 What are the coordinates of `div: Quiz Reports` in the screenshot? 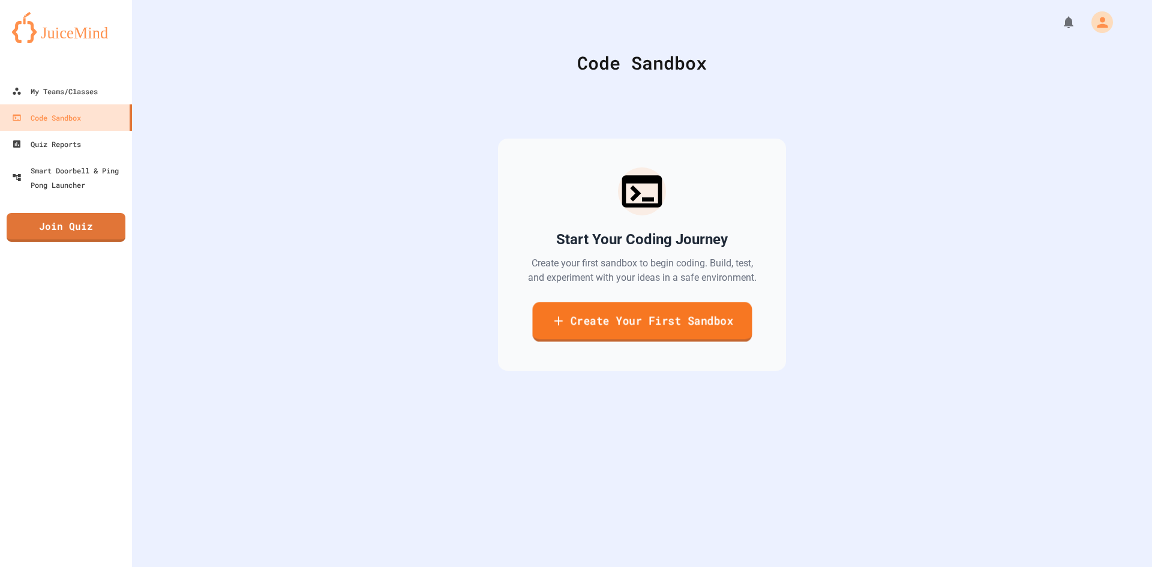 It's located at (46, 144).